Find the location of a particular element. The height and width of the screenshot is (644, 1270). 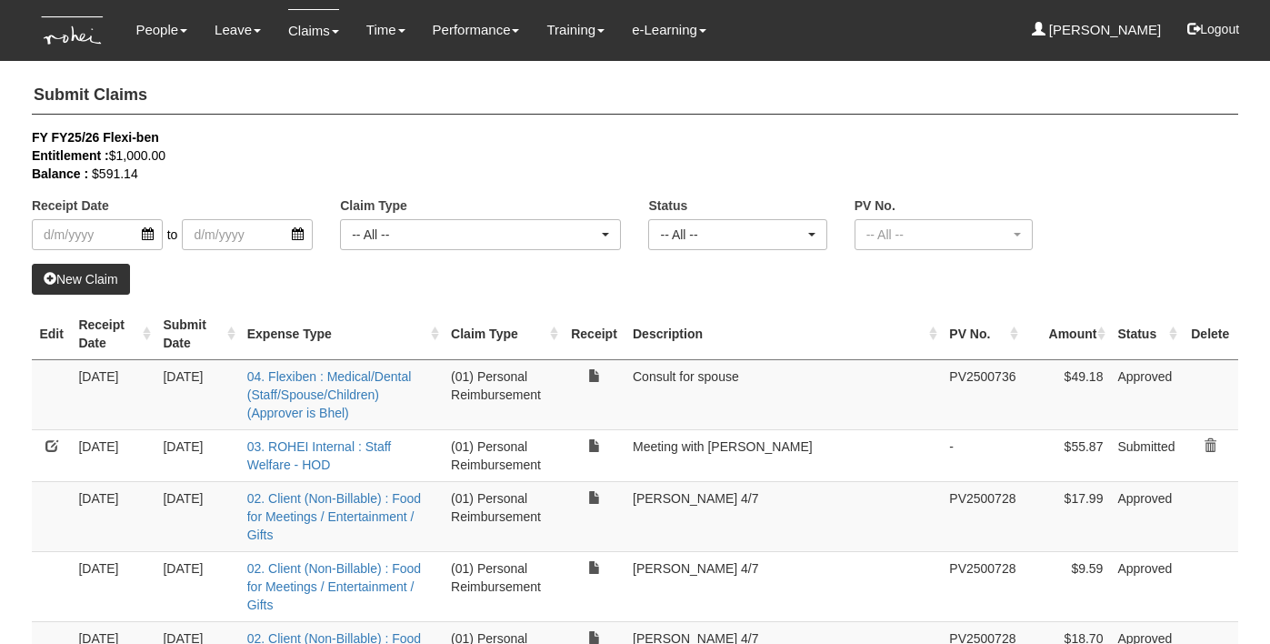

label: Status is located at coordinates (667, 205).